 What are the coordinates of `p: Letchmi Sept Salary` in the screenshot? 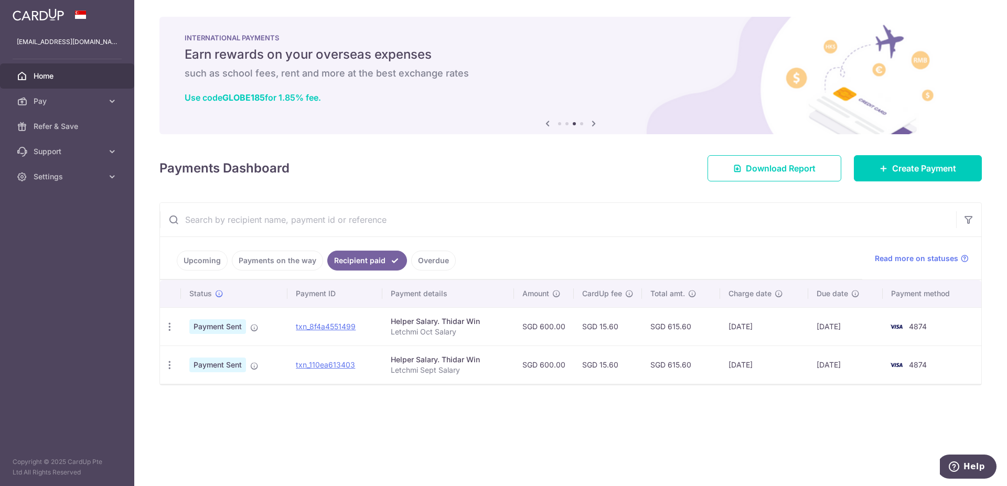 It's located at (448, 370).